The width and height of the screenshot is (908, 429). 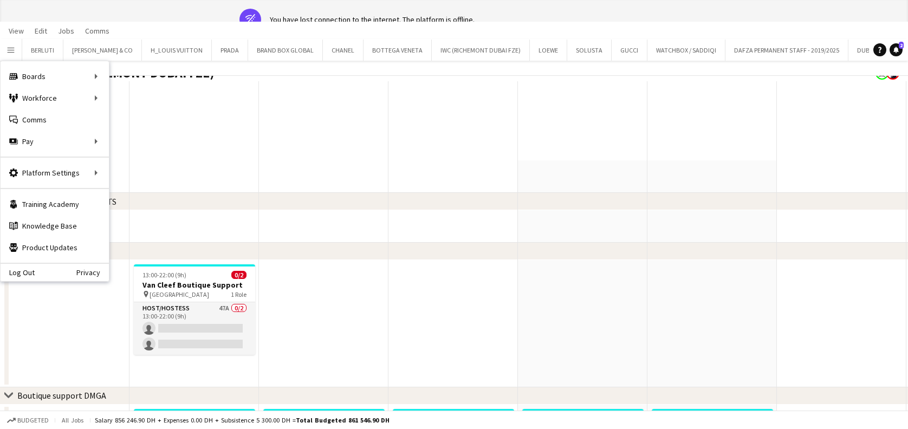 I want to click on div: Salary 856 246.90 DH + Expenses 0.00 DH + Subsistence 5 300.00 DH =, so click(x=242, y=420).